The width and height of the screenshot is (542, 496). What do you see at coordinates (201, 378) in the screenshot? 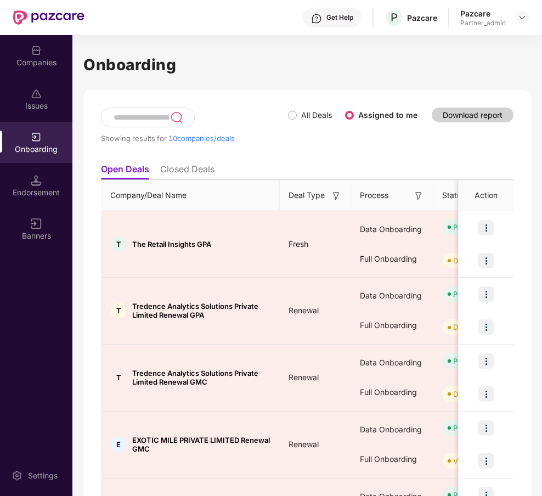
I see `span: Tredence Analytics Solutions Private Limited Renewal GMC` at bounding box center [201, 378].